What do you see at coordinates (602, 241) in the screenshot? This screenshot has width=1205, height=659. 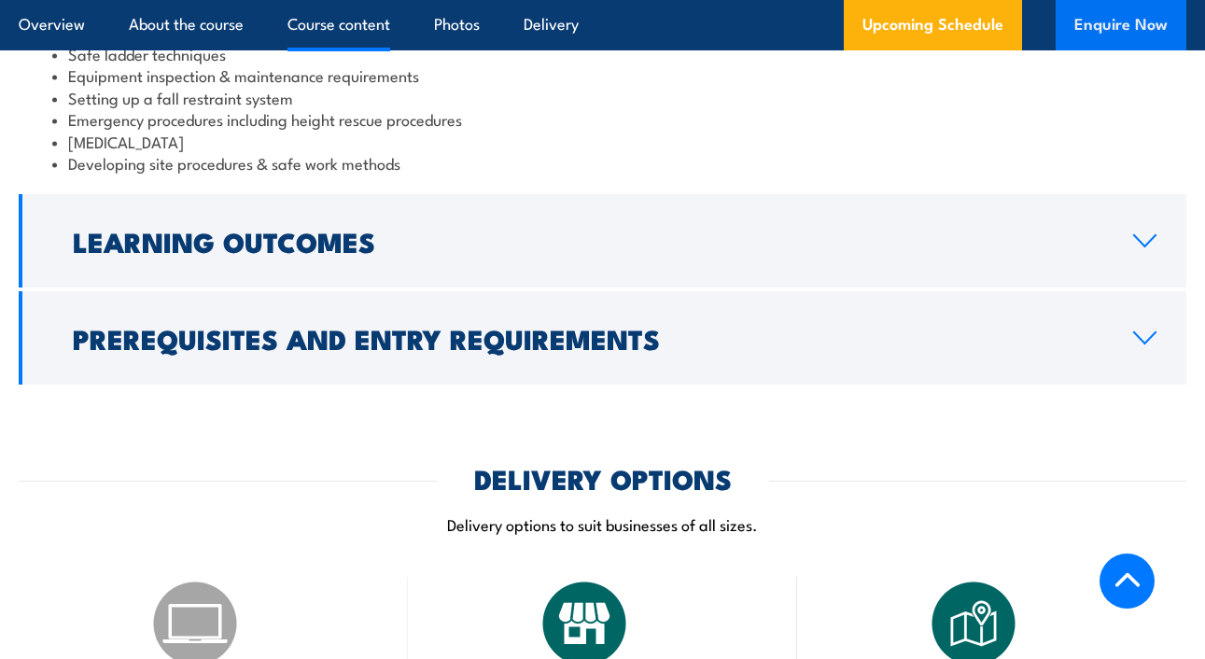 I see `a: Learning Outcomes` at bounding box center [602, 241].